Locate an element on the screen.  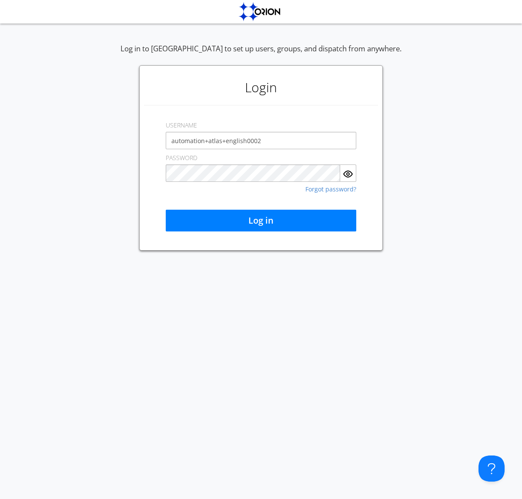
input: Password is located at coordinates (253, 173).